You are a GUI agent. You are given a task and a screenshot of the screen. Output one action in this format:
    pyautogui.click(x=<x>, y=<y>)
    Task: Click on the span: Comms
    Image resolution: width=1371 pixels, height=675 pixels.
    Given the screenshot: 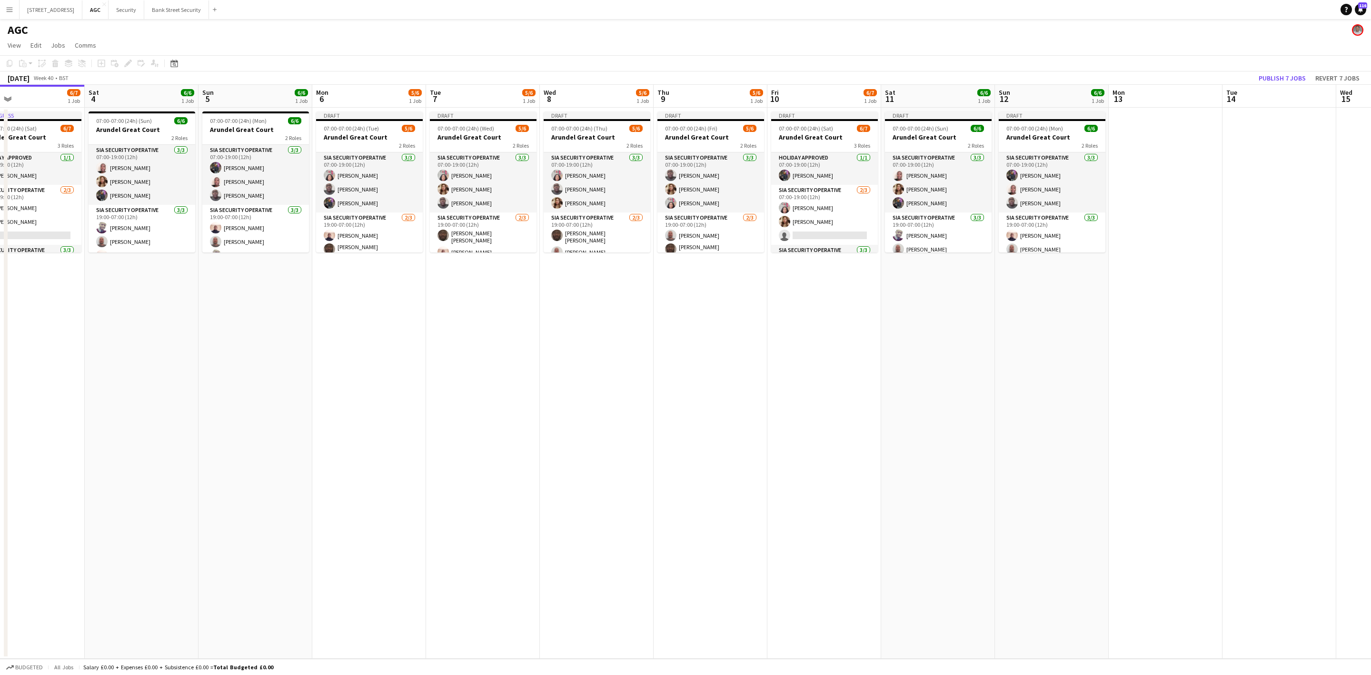 What is the action you would take?
    pyautogui.click(x=85, y=45)
    